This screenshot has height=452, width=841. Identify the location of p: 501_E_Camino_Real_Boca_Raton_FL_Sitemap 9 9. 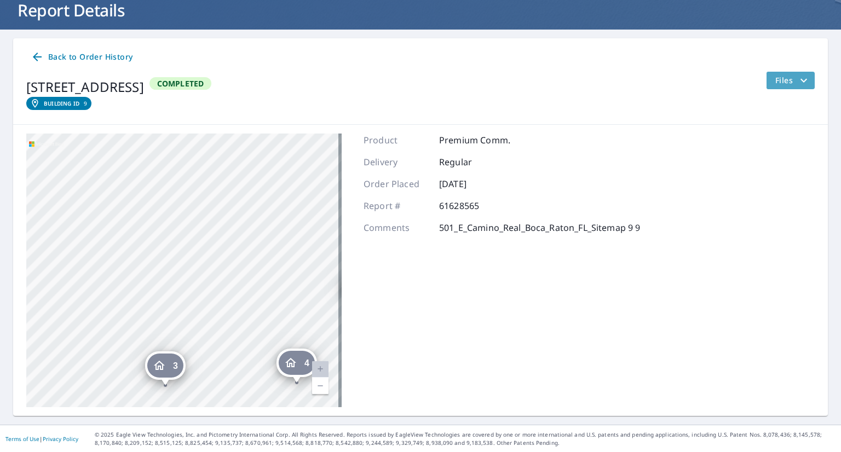
(539, 228).